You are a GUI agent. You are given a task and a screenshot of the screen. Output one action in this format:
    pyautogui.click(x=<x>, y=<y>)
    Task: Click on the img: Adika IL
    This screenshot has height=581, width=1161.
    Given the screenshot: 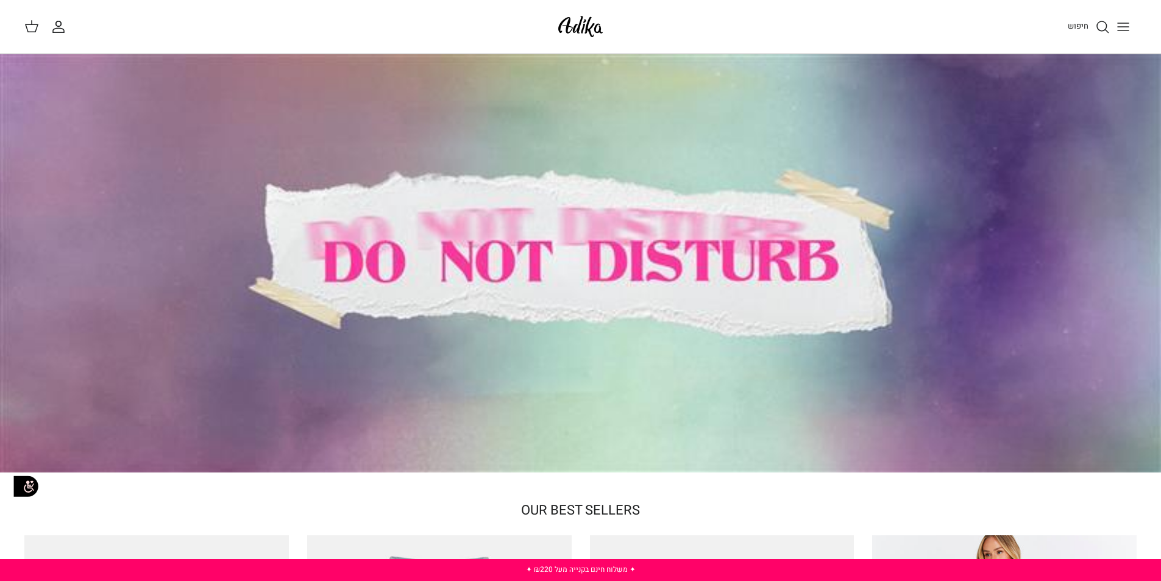 What is the action you would take?
    pyautogui.click(x=580, y=26)
    